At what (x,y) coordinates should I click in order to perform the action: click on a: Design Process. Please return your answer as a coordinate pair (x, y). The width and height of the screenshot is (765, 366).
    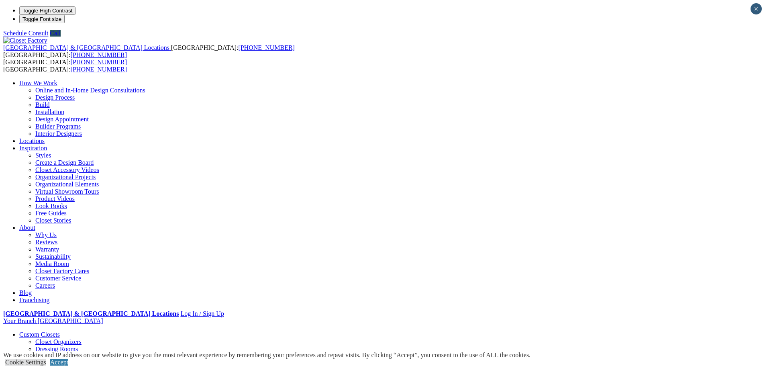
    Looking at the image, I should click on (55, 97).